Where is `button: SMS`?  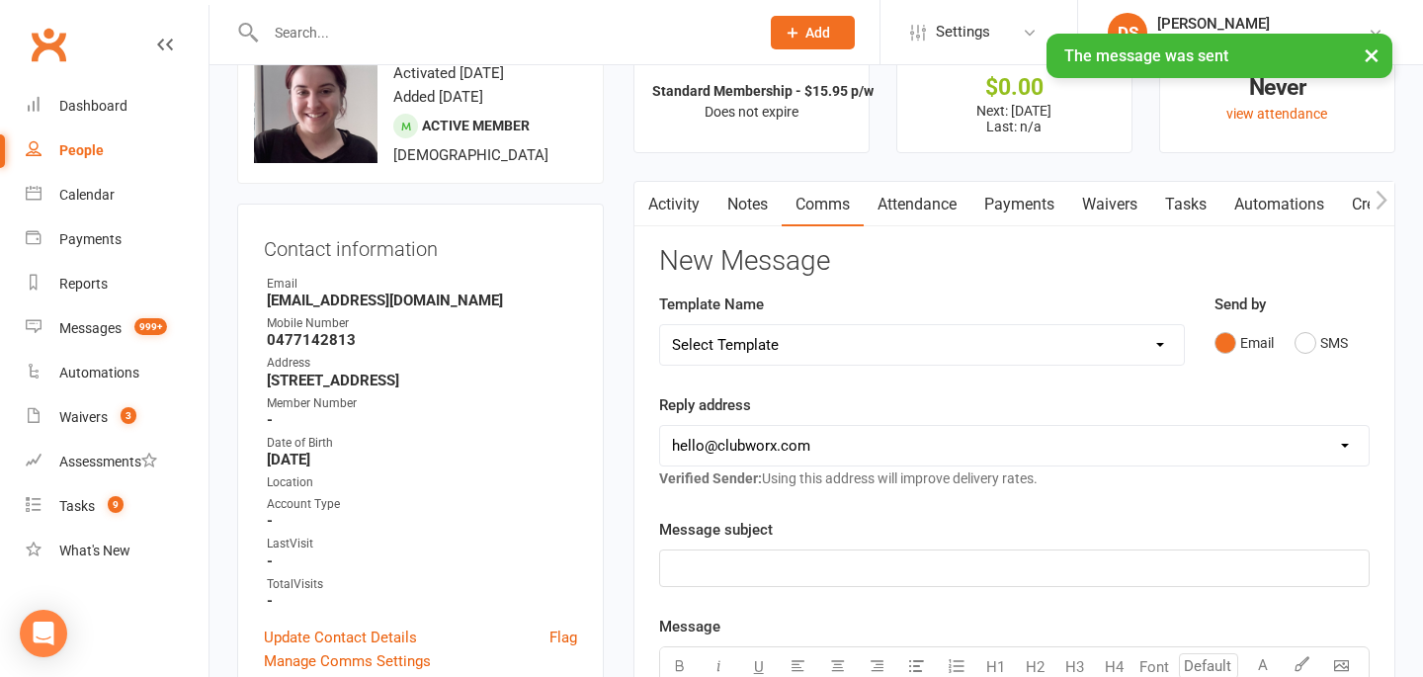
button: SMS is located at coordinates (1322, 343).